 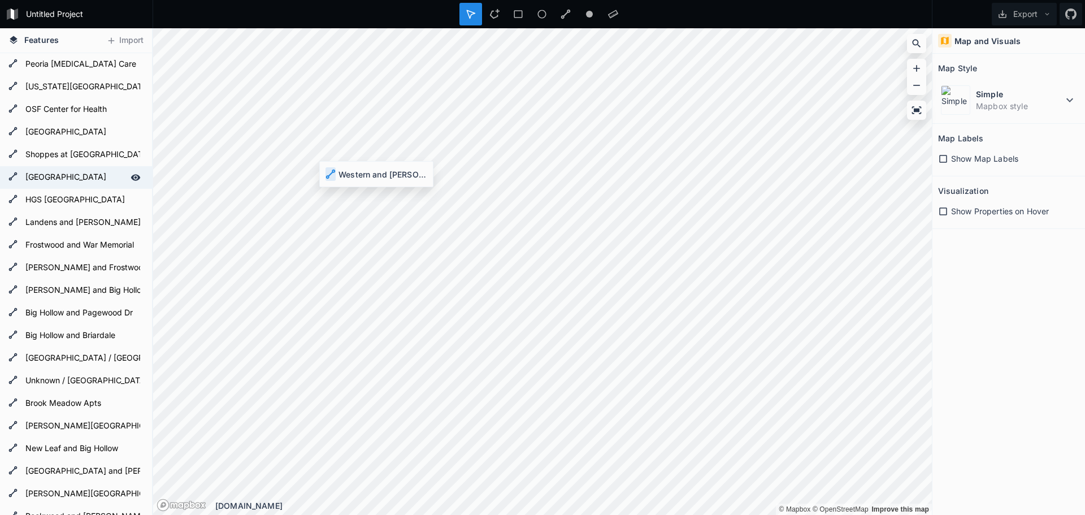 I want to click on img: Simple, so click(x=956, y=100).